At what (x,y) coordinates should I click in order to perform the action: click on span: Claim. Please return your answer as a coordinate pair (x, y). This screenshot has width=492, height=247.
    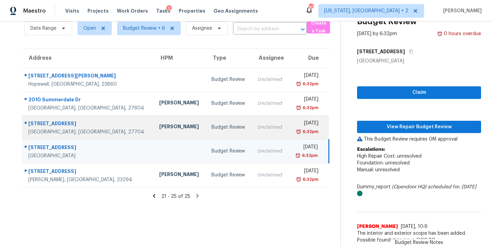
    Looking at the image, I should click on (419, 93).